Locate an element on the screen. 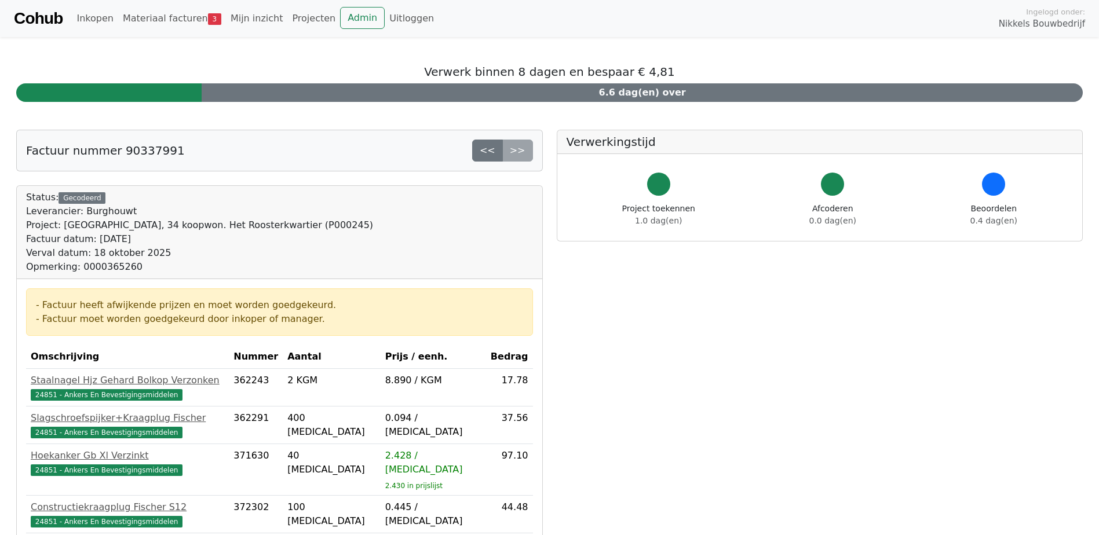 Image resolution: width=1099 pixels, height=535 pixels. th: Aantal is located at coordinates (331, 357).